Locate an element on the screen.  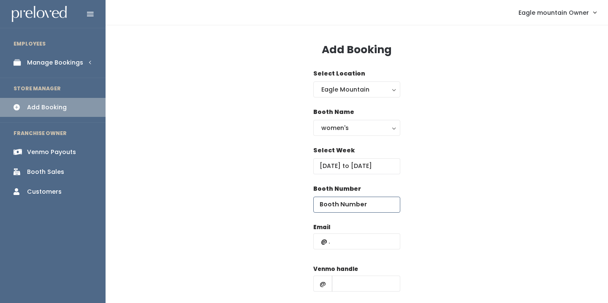
input: Select week is located at coordinates (357, 166).